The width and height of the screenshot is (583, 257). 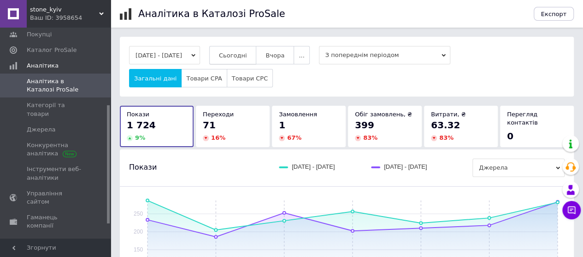 I want to click on text: 150, so click(x=138, y=250).